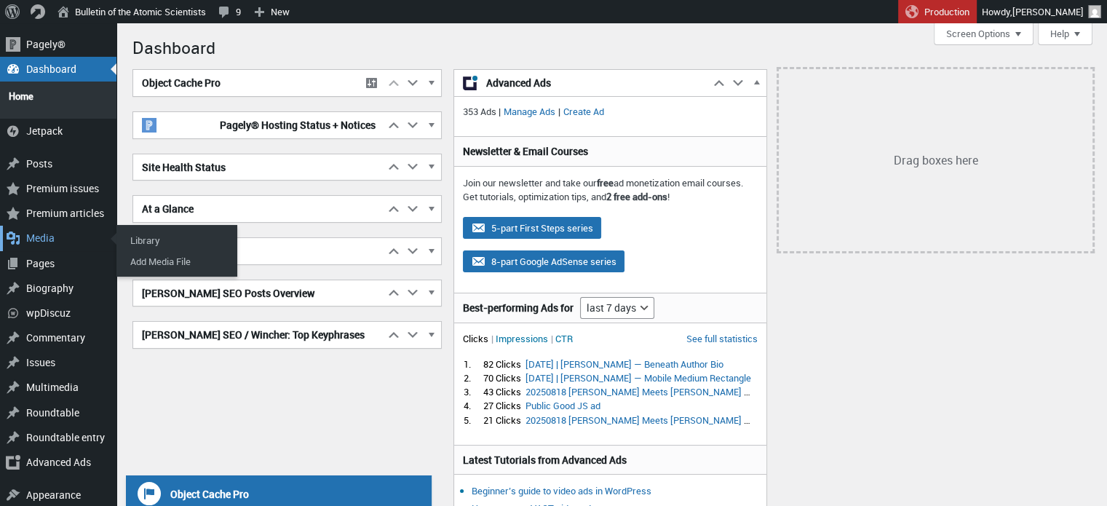 The image size is (1107, 506). I want to click on div: 82 Clicks, so click(504, 364).